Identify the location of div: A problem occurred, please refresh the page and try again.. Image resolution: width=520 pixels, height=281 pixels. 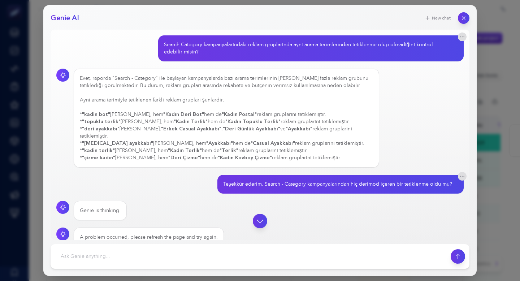
(149, 237).